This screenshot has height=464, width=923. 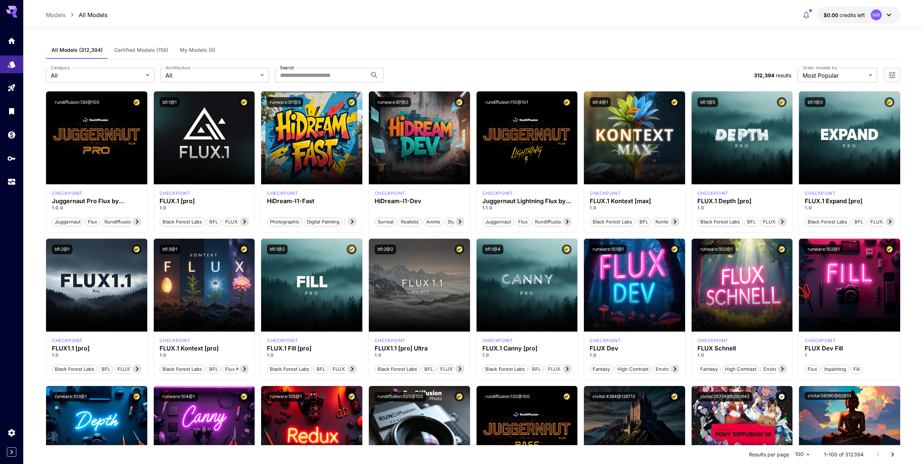 What do you see at coordinates (204, 201) in the screenshot?
I see `div: FLUX.1 [pro]` at bounding box center [204, 201].